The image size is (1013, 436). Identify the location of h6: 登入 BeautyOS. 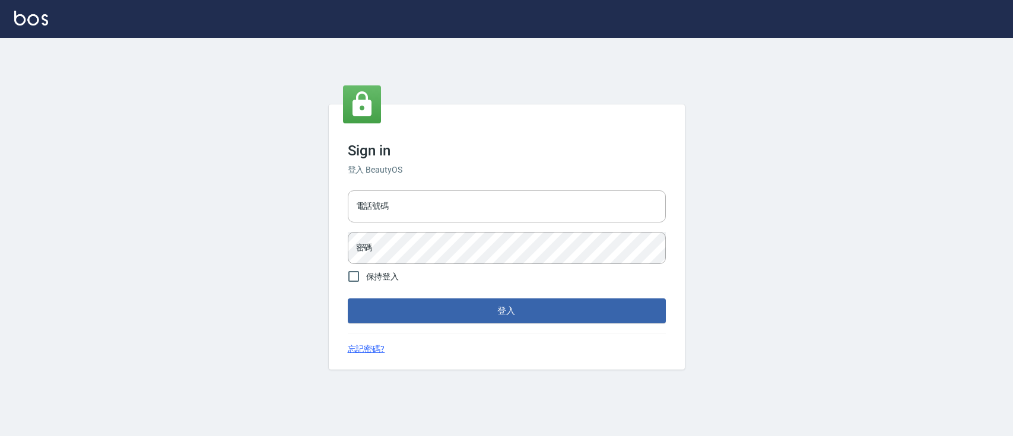
(507, 170).